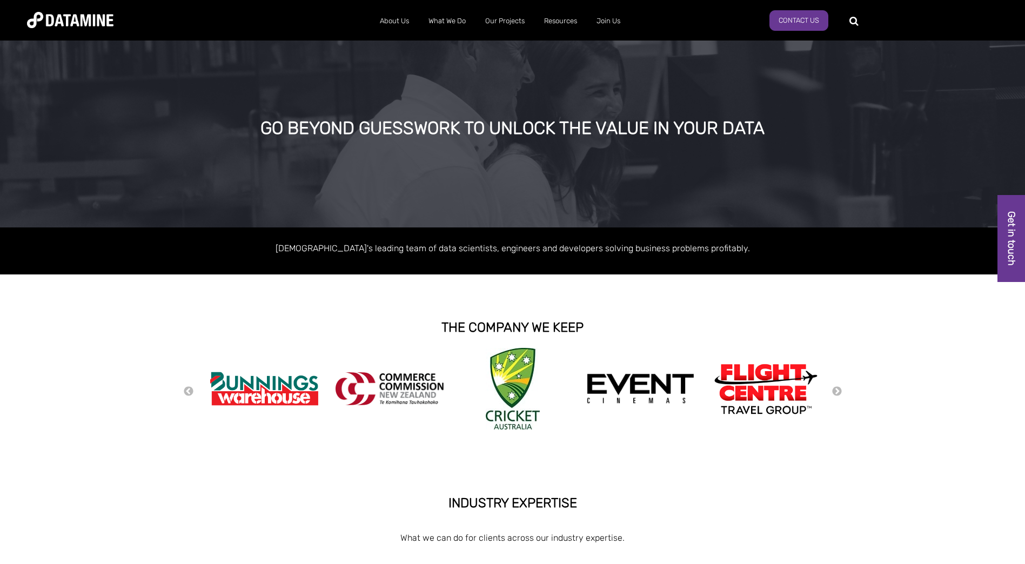 The width and height of the screenshot is (1025, 564). Describe the element at coordinates (512, 129) in the screenshot. I see `div: GO BEYOND GUESSWORK TO UNLOCK THE VALUE IN YOUR DATA` at that location.